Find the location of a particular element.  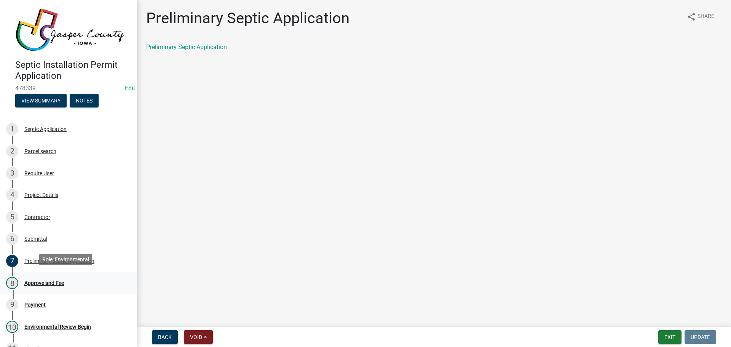

div: 7 is located at coordinates (12, 261).